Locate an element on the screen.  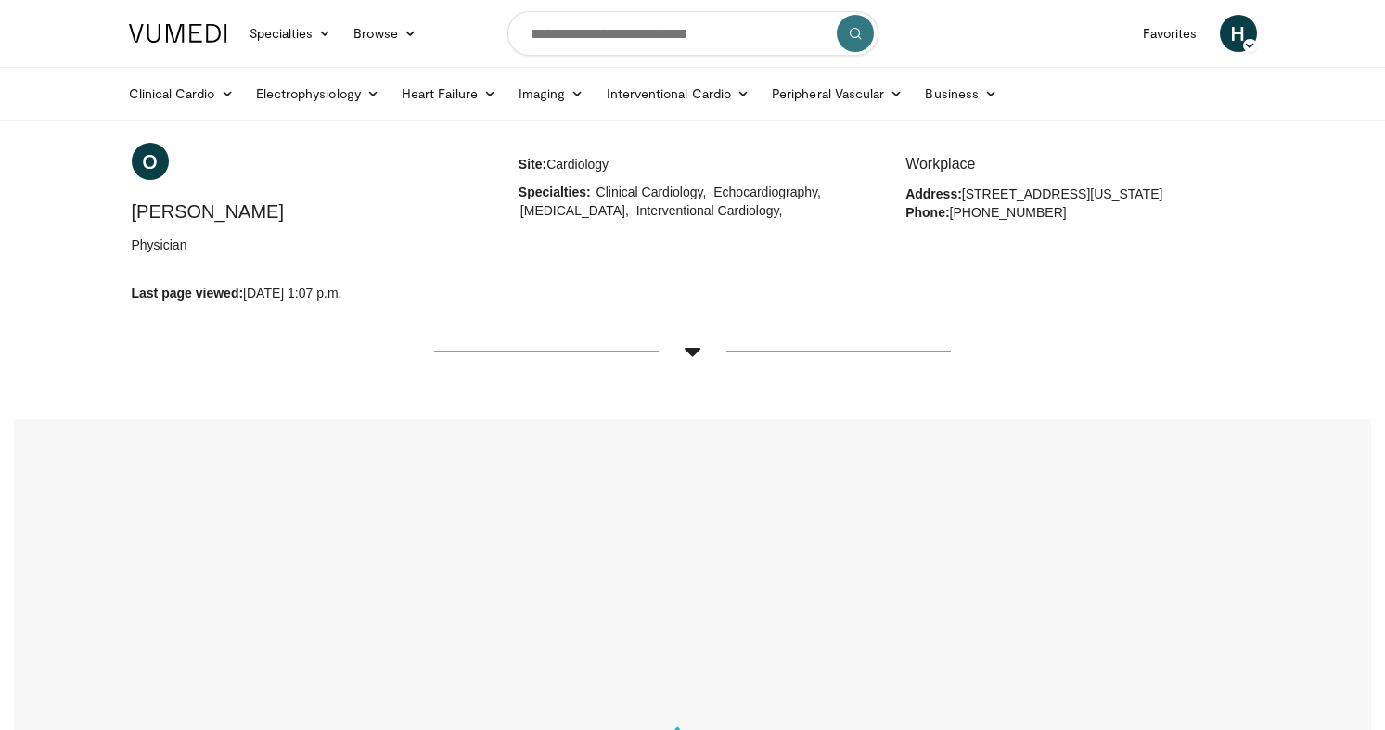
a: Interventional Cardio is located at coordinates (678, 94).